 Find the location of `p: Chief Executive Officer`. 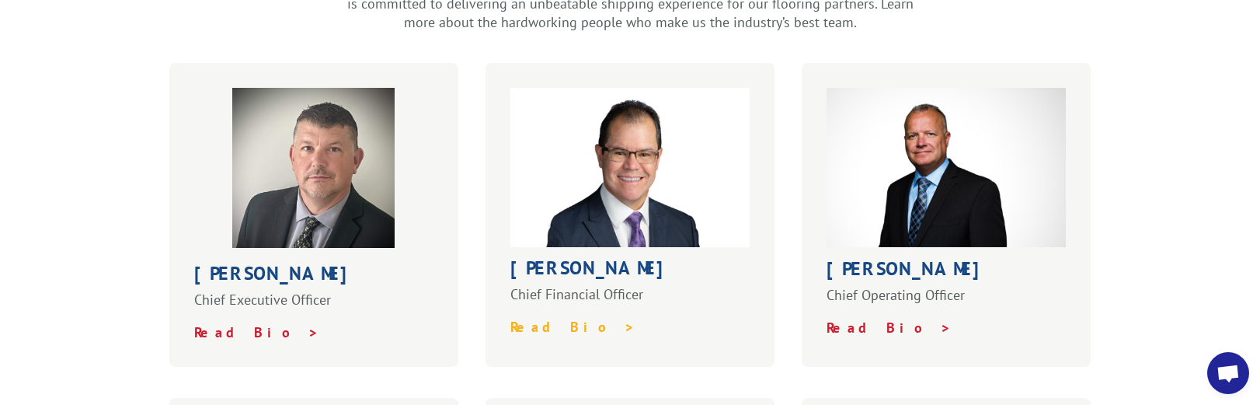

p: Chief Executive Officer is located at coordinates (314, 307).